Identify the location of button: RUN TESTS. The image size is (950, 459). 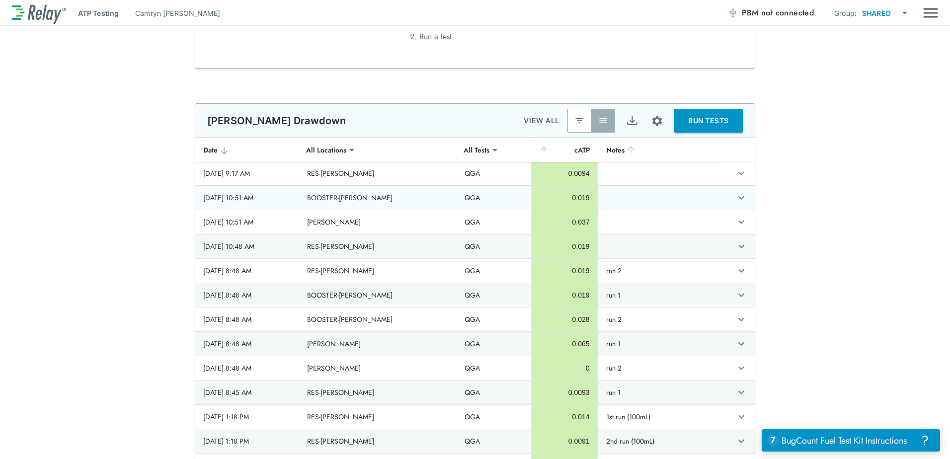
(708, 121).